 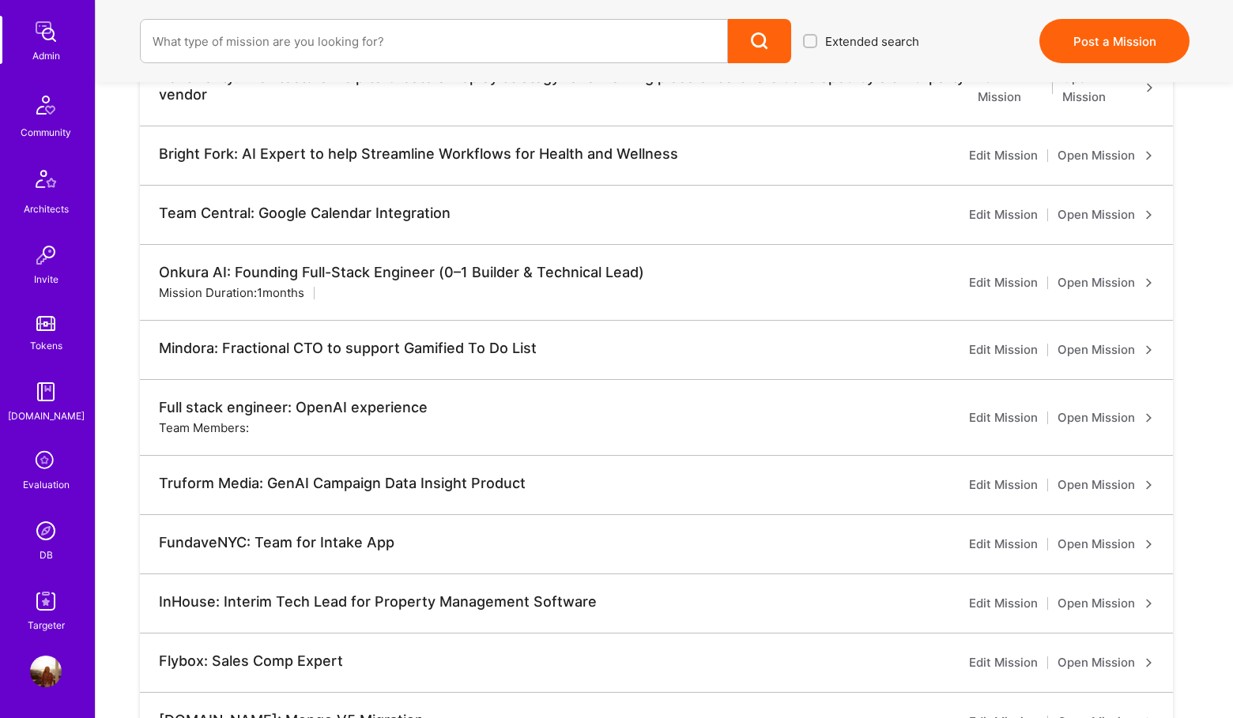 What do you see at coordinates (418, 154) in the screenshot?
I see `div: Bright Fork: AI Expert to help Streamline Workflows for Health and Wellness` at bounding box center [418, 154].